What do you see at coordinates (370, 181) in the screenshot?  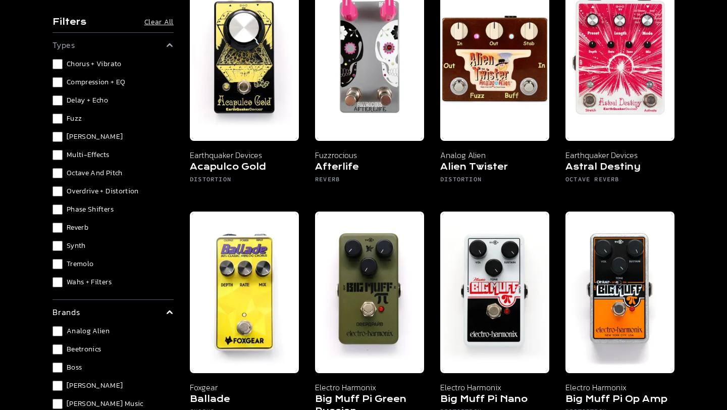 I see `h6: Reverb` at bounding box center [370, 181].